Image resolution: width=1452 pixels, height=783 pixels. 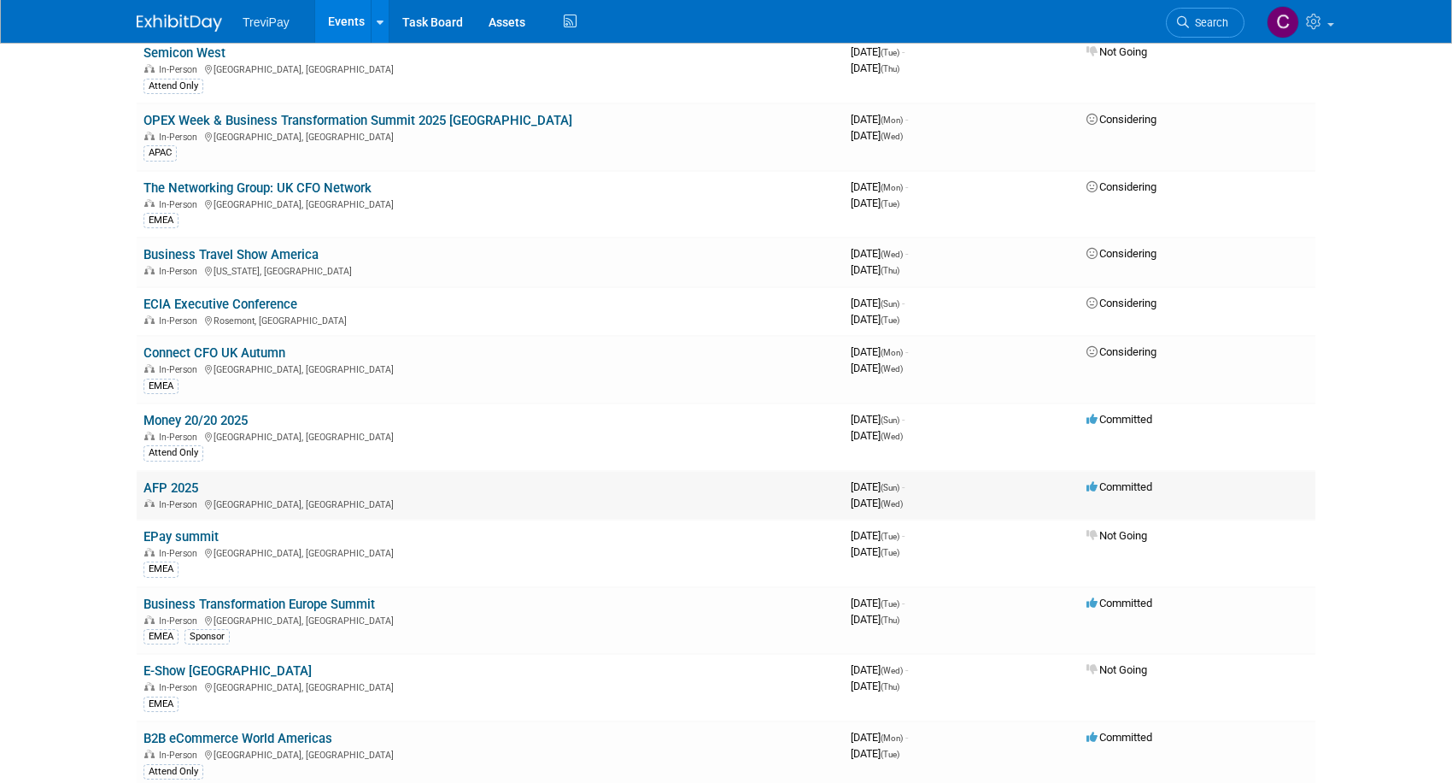 What do you see at coordinates (171, 488) in the screenshot?
I see `a: AFP 2025` at bounding box center [171, 488].